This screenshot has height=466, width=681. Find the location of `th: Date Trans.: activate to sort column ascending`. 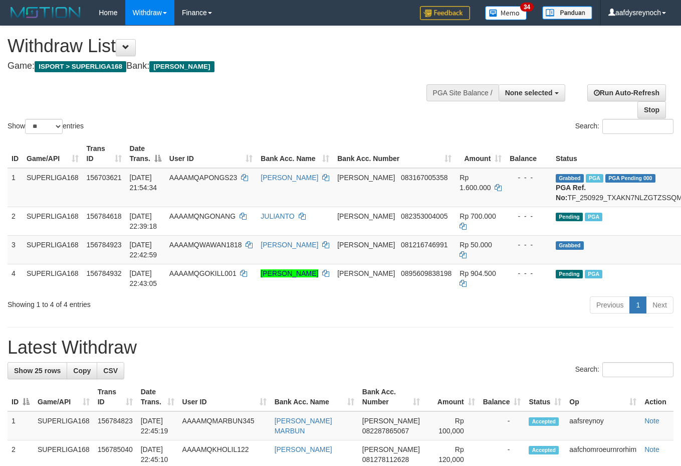

th: Date Trans.: activate to sort column ascending is located at coordinates (157, 396).